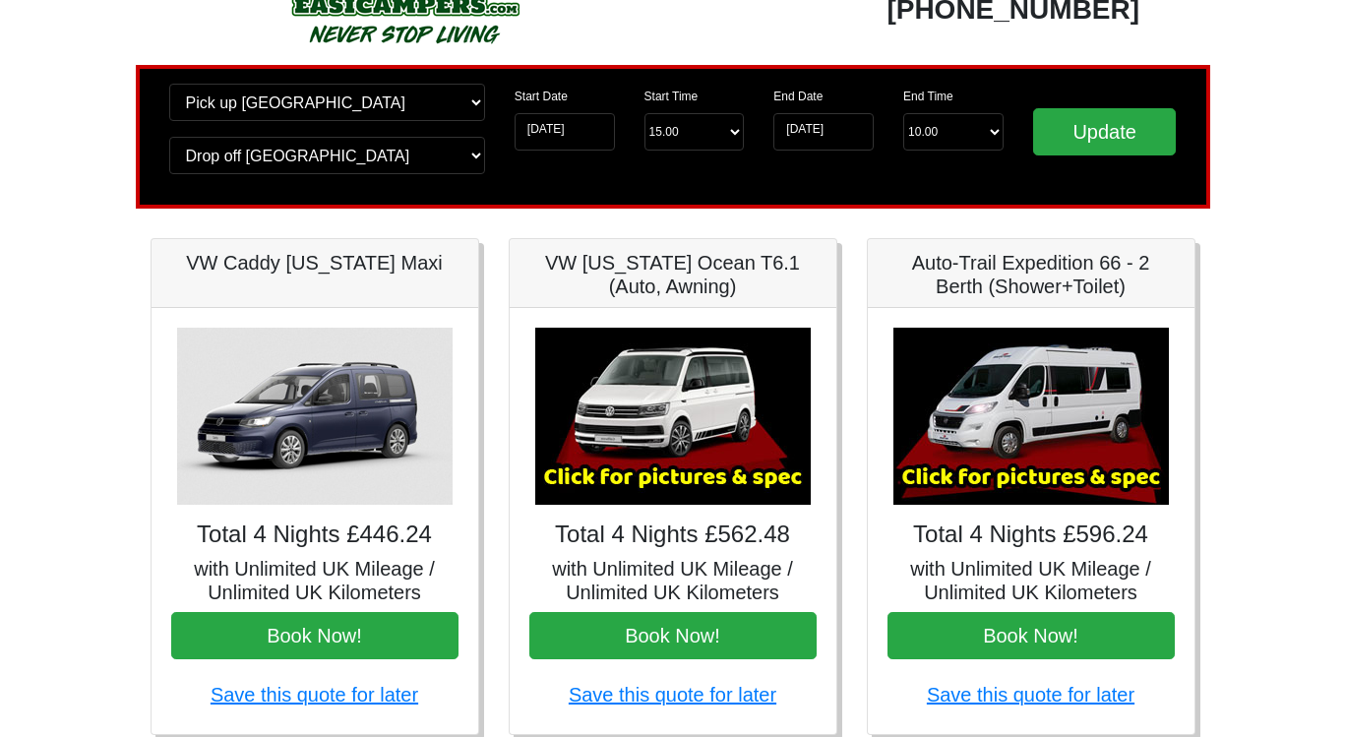 This screenshot has width=1345, height=737. What do you see at coordinates (823, 132) in the screenshot?
I see `input: Return Date` at bounding box center [823, 132].